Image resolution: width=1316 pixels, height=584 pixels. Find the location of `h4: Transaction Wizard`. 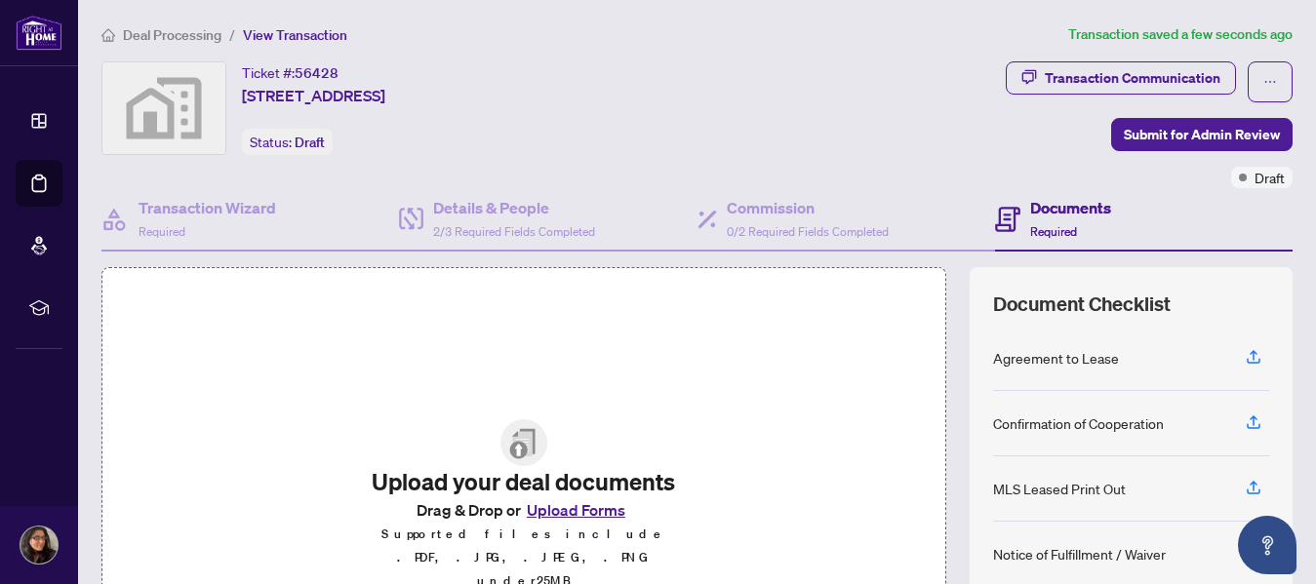

h4: Transaction Wizard is located at coordinates (207, 208).